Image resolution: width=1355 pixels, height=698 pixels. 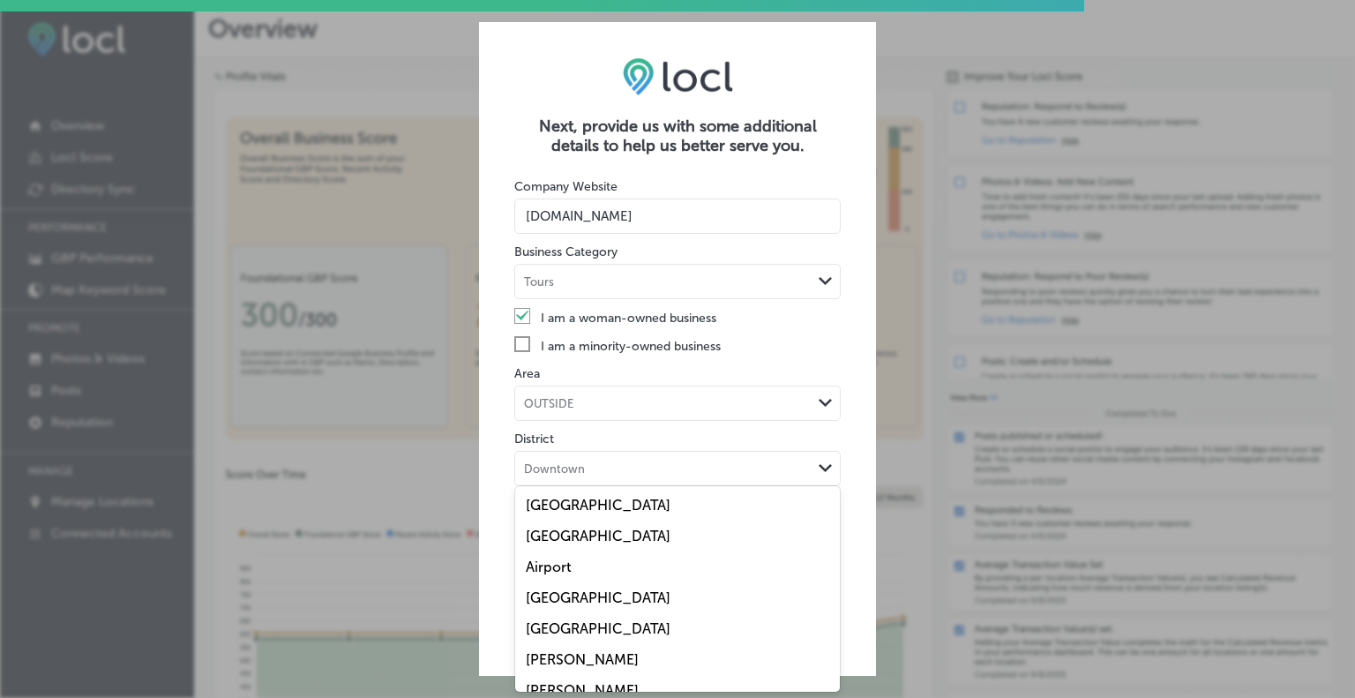 I want to click on div: Downtown, so click(x=554, y=469).